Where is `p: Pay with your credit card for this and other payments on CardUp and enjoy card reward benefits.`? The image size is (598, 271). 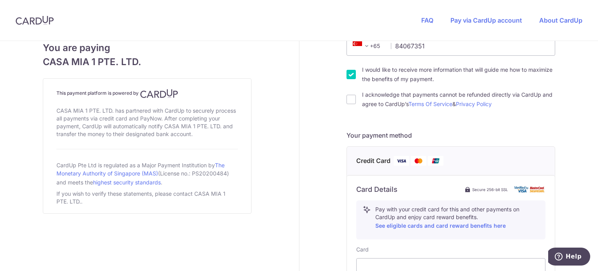 p: Pay with your credit card for this and other payments on CardUp and enjoy card reward benefits. is located at coordinates (457, 218).